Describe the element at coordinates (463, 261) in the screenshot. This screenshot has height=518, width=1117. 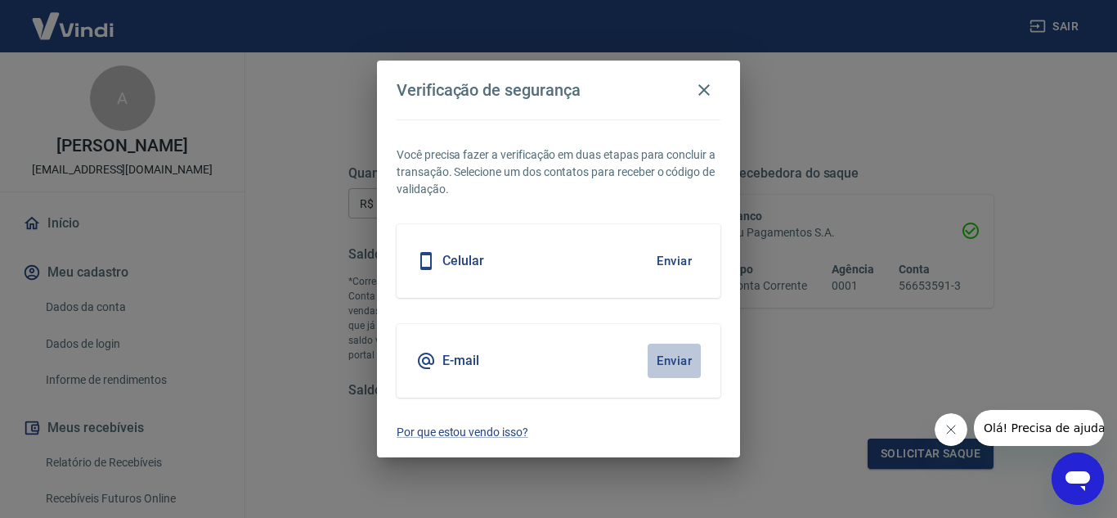
I see `h5: Celular` at that location.